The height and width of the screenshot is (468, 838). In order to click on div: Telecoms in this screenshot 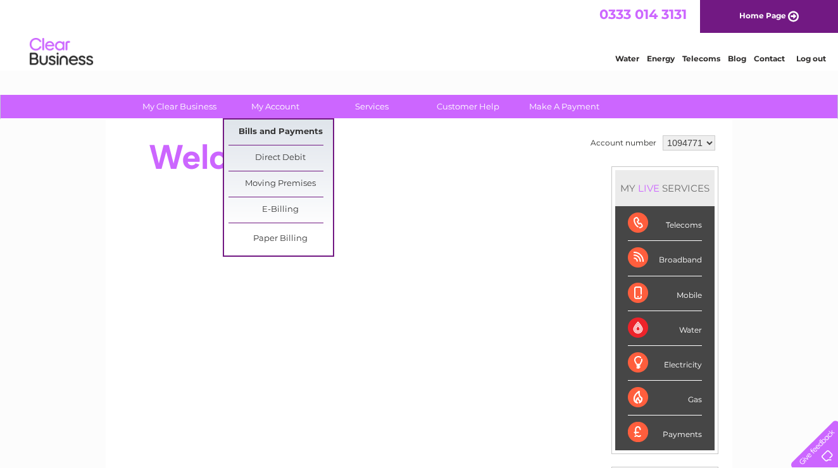, I will do `click(665, 223)`.